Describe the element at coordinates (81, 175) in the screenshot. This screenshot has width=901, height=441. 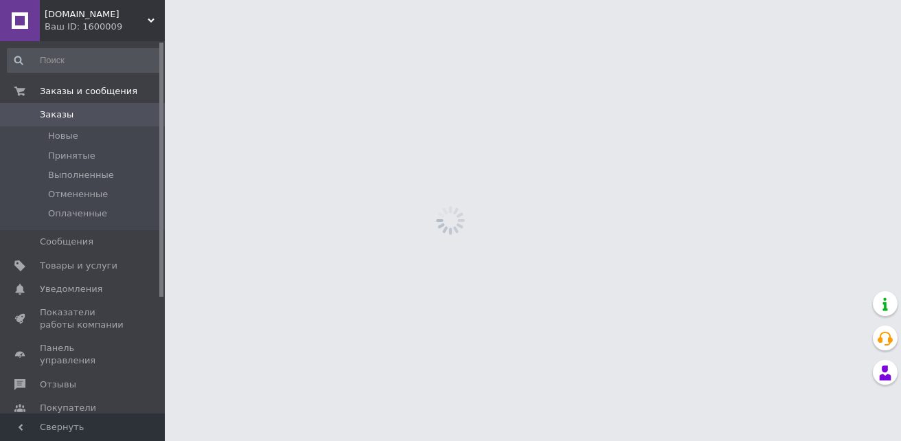
I see `span: Выполненные` at that location.